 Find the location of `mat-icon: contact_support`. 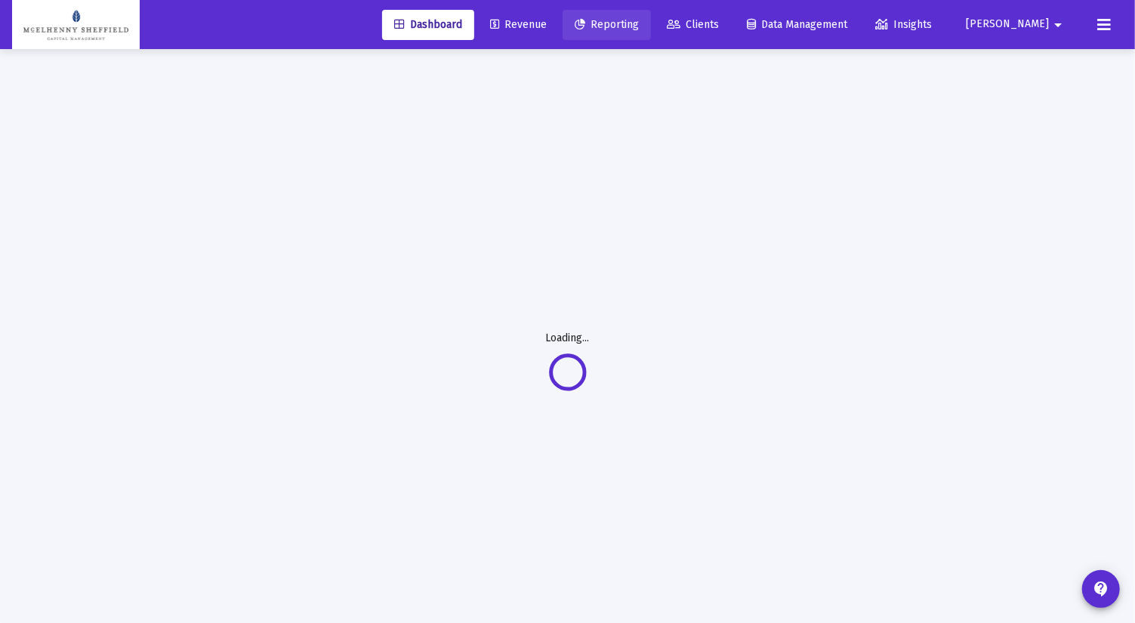

mat-icon: contact_support is located at coordinates (1101, 589).